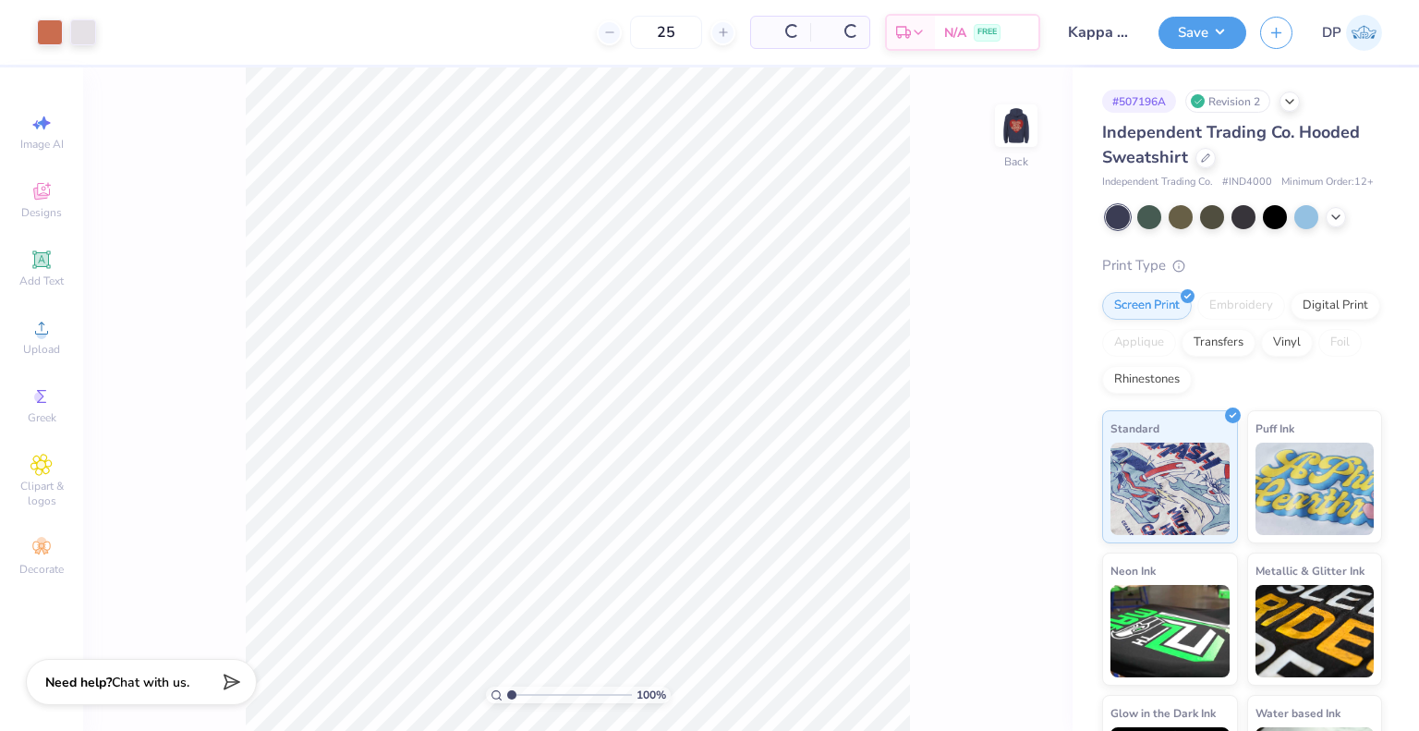  I want to click on div: Digital Print, so click(1335, 306).